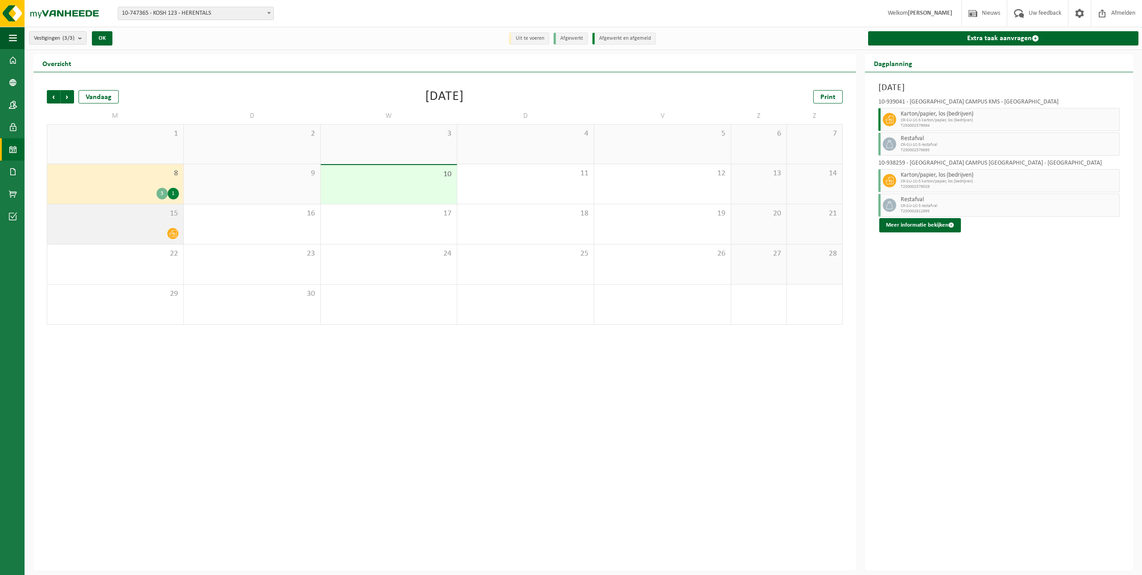 This screenshot has height=575, width=1142. I want to click on span: 16, so click(252, 214).